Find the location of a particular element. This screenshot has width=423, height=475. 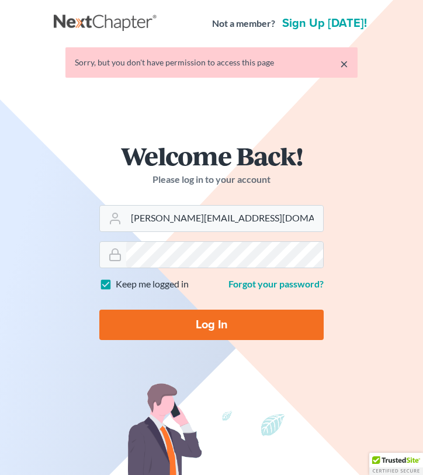

input: Email Address is located at coordinates (224, 218).